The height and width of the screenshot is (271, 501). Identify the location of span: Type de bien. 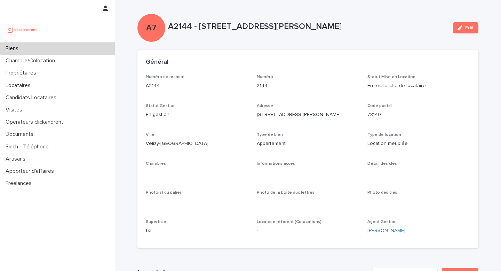
(270, 135).